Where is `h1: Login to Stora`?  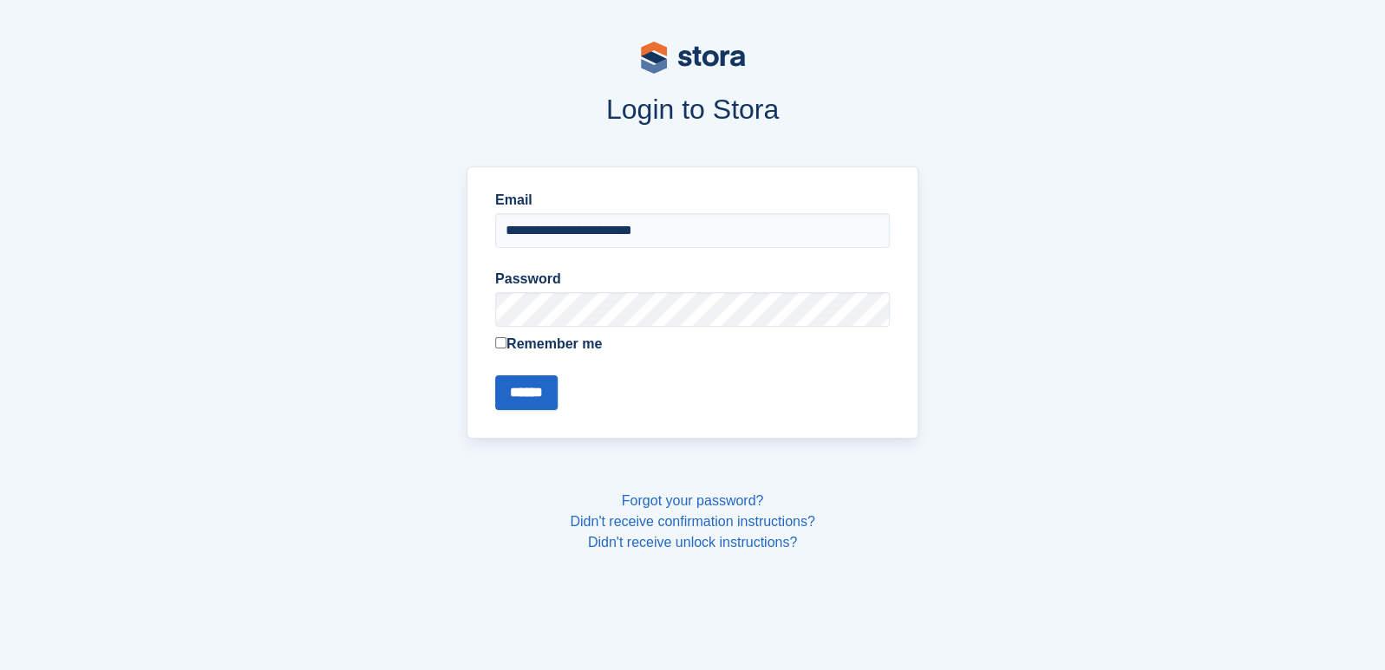
h1: Login to Stora is located at coordinates (693, 109).